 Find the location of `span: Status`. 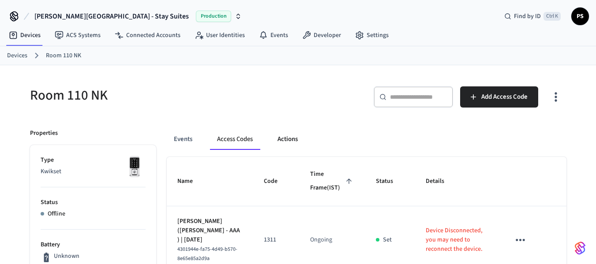

span: Status is located at coordinates (390, 181).